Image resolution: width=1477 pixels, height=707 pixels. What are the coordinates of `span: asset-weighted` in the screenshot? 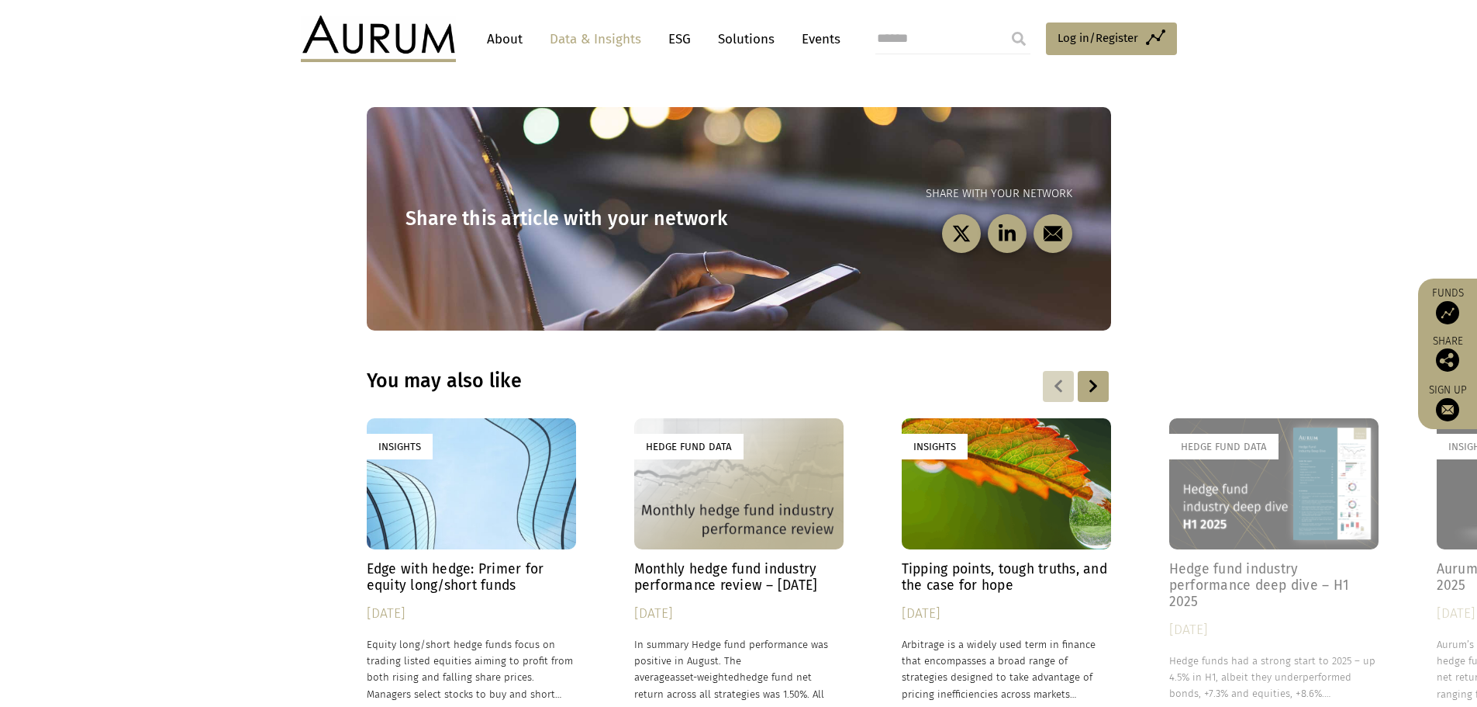 It's located at (705, 676).